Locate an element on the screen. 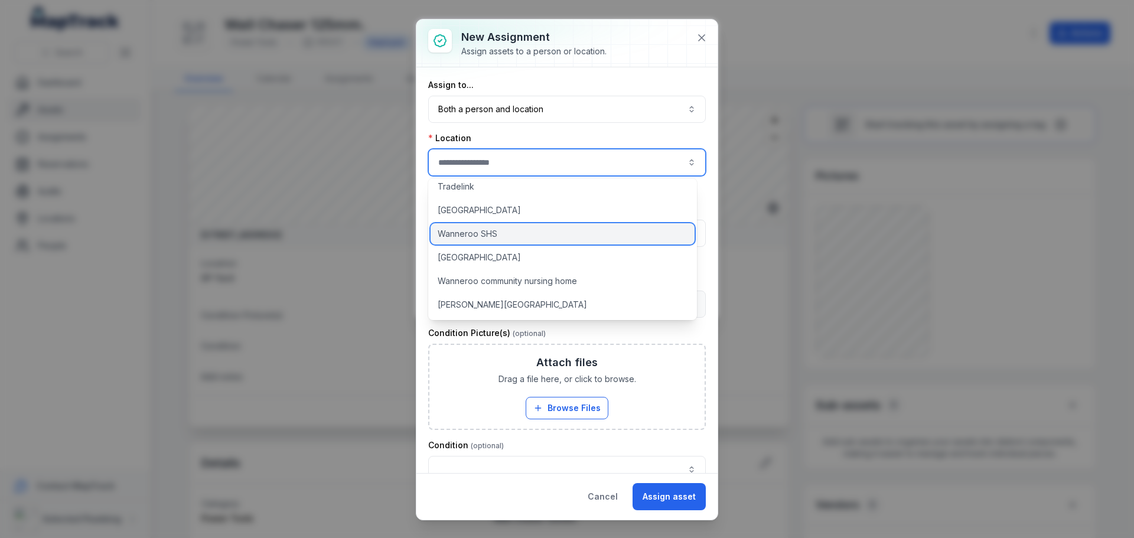 This screenshot has height=538, width=1134. label: Location is located at coordinates (449, 138).